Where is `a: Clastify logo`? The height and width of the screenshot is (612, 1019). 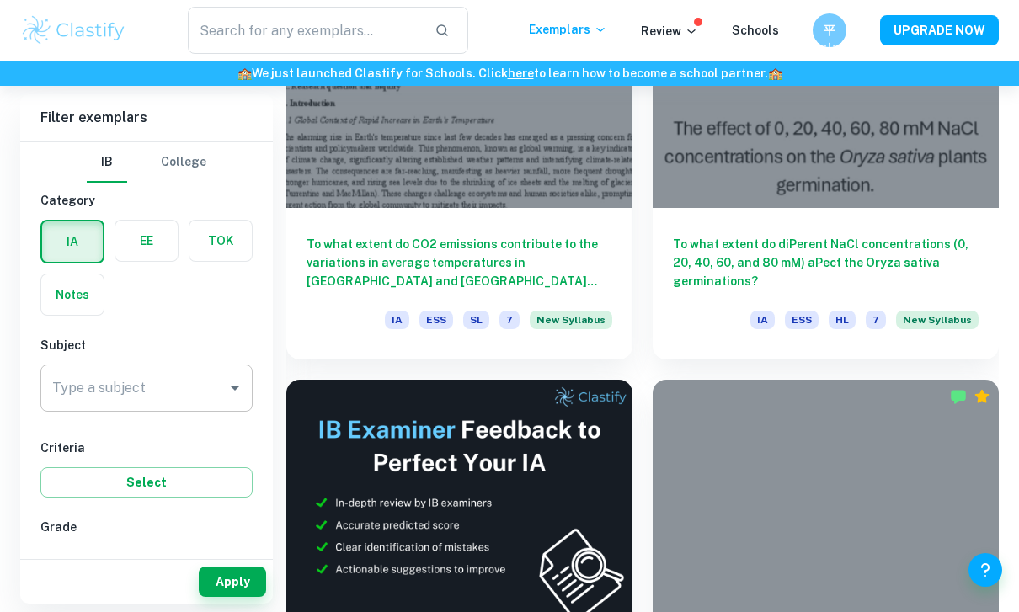
a: Clastify logo is located at coordinates (73, 30).